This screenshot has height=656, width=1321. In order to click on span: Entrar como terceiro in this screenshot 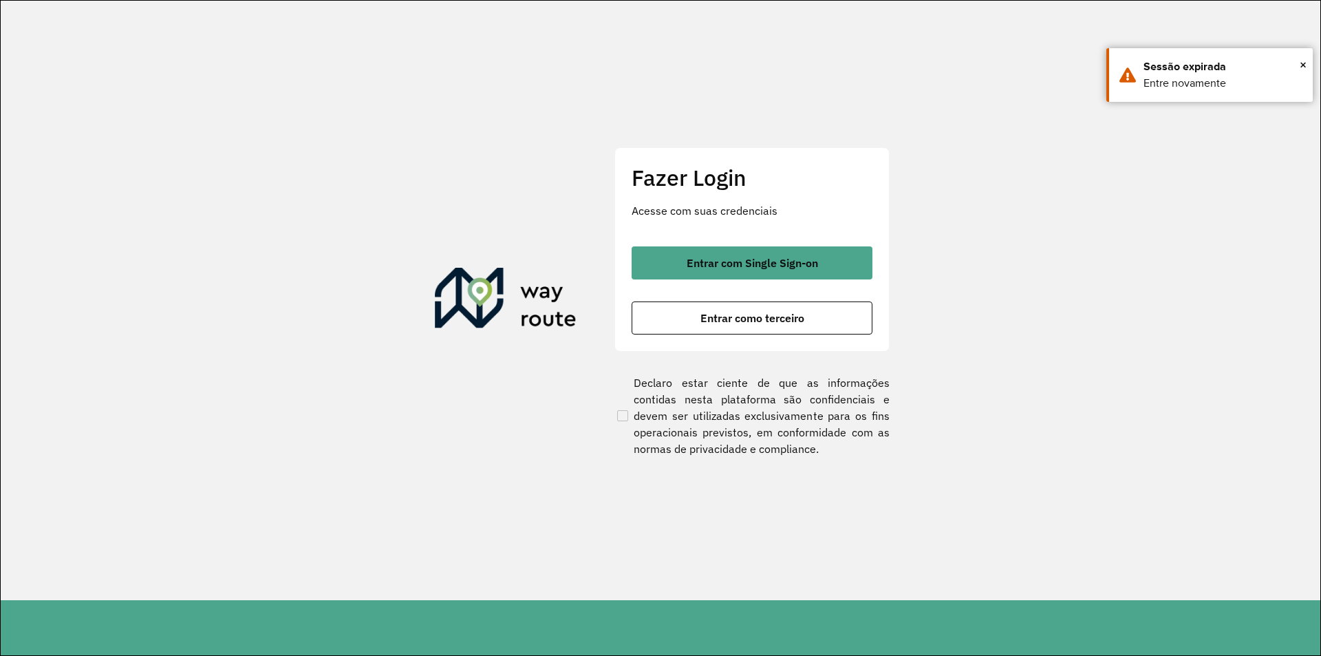, I will do `click(752, 318)`.